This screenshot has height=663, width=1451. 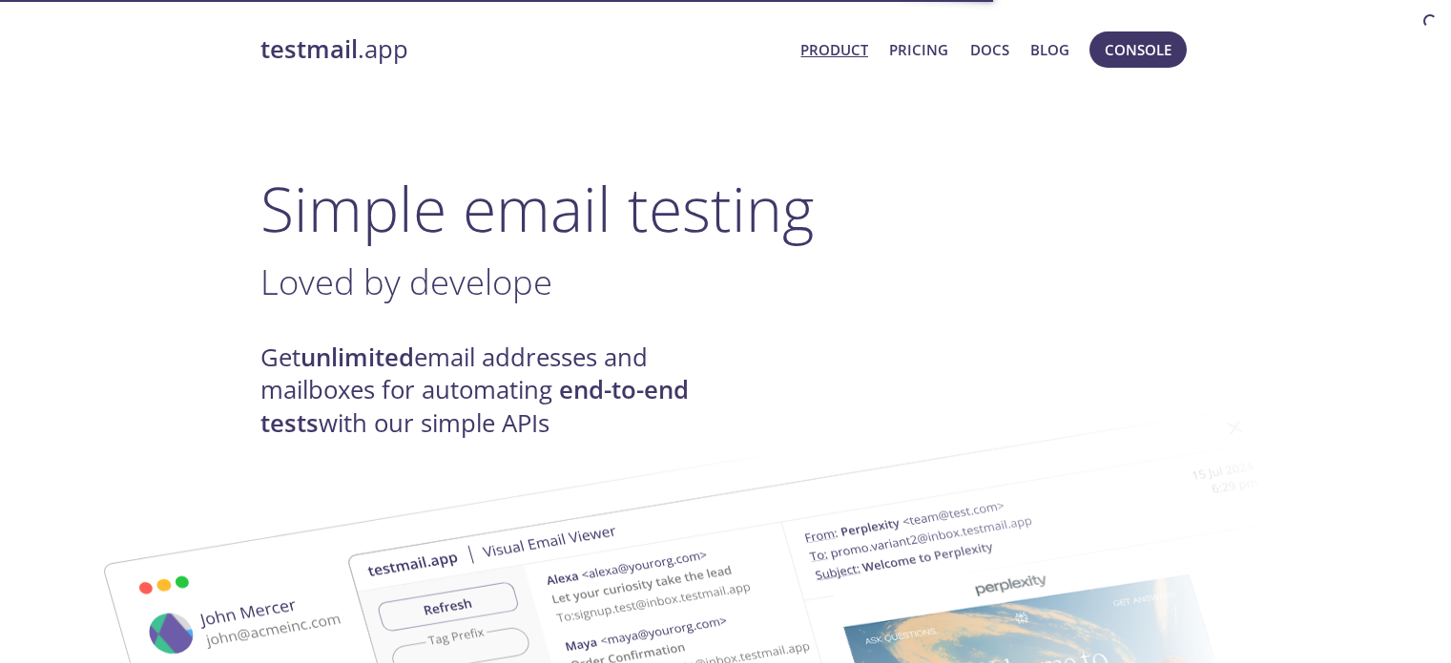 What do you see at coordinates (406, 281) in the screenshot?
I see `span: Loved by develope` at bounding box center [406, 281].